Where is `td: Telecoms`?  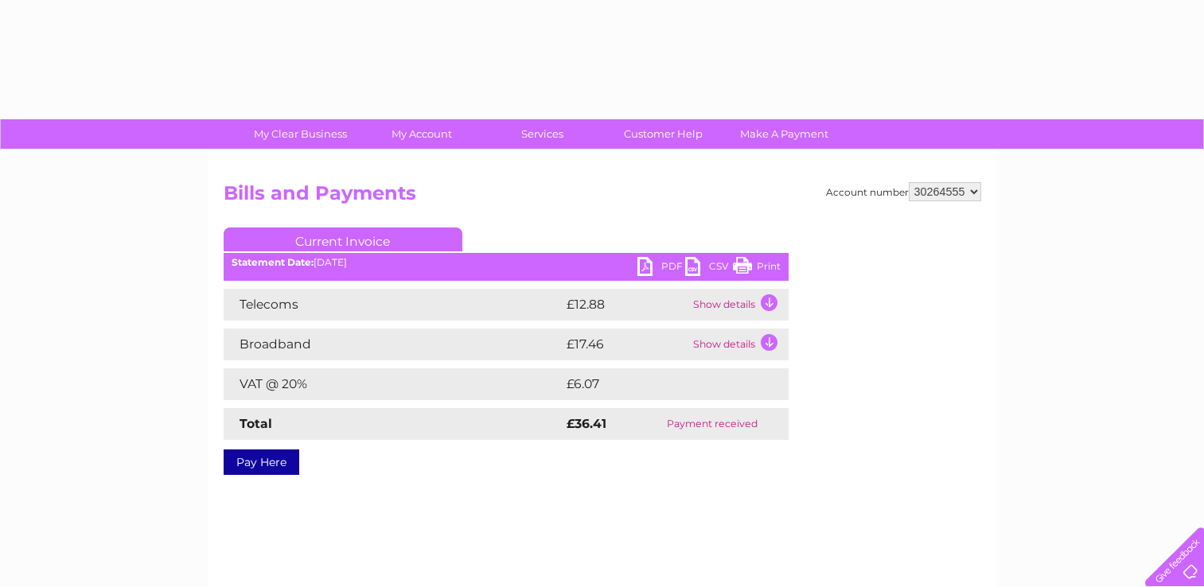
td: Telecoms is located at coordinates (393, 305).